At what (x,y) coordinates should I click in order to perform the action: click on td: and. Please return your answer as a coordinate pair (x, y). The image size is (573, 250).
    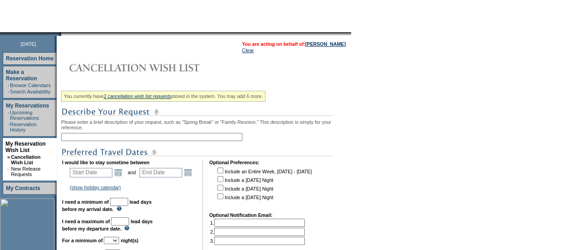
    Looking at the image, I should click on (132, 172).